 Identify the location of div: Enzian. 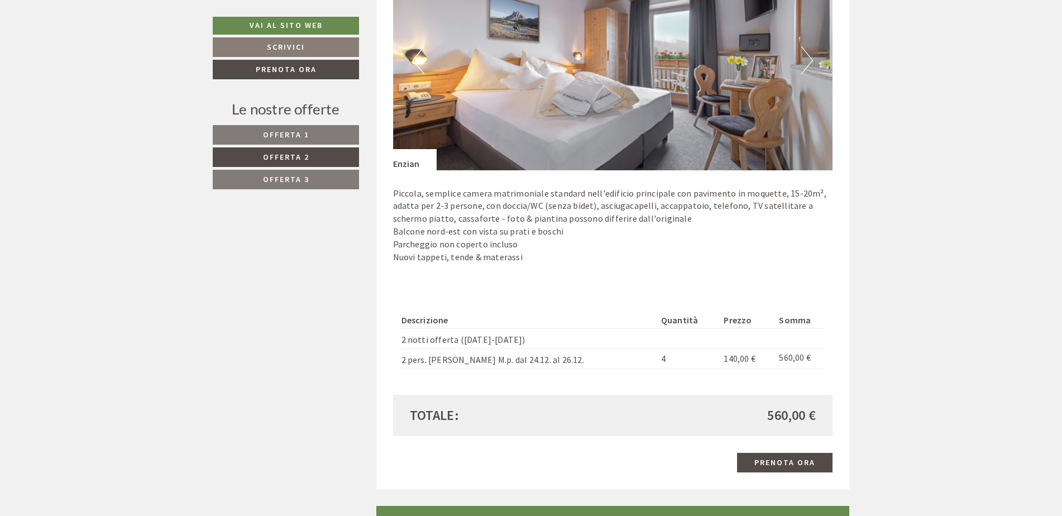
(415, 160).